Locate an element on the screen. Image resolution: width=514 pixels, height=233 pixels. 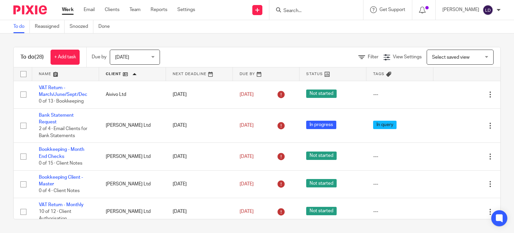
span: 2 of 4 · Email Clients for Bank Statements is located at coordinates (63, 132).